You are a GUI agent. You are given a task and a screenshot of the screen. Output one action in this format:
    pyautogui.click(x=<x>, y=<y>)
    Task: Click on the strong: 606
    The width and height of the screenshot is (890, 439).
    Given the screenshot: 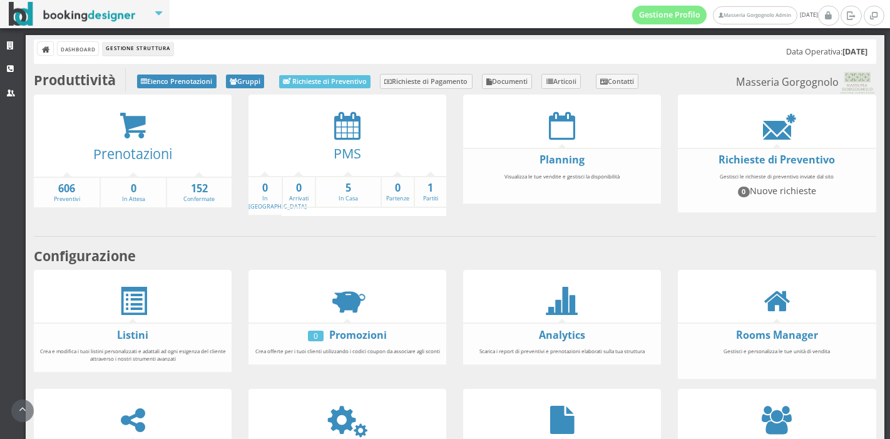 What is the action you would take?
    pyautogui.click(x=66, y=188)
    